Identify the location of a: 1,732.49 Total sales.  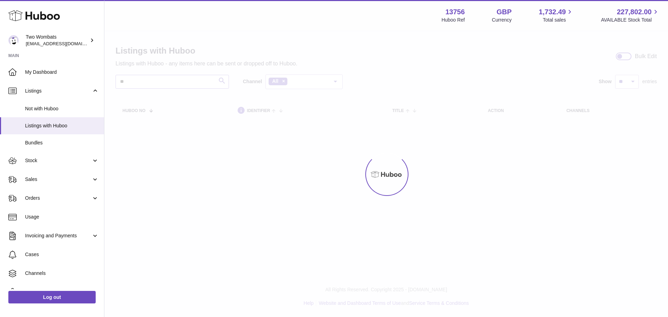
(557, 15).